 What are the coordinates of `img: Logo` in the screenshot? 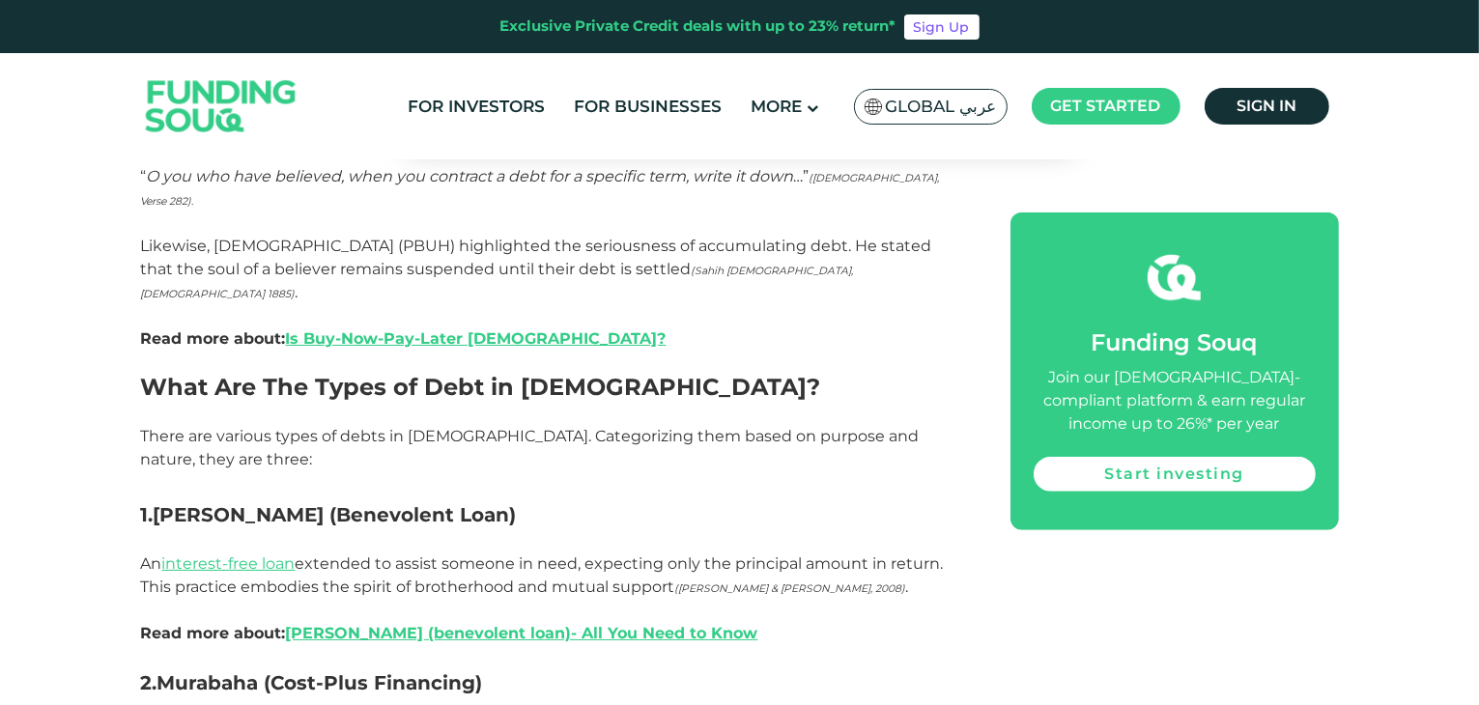 It's located at (221, 106).